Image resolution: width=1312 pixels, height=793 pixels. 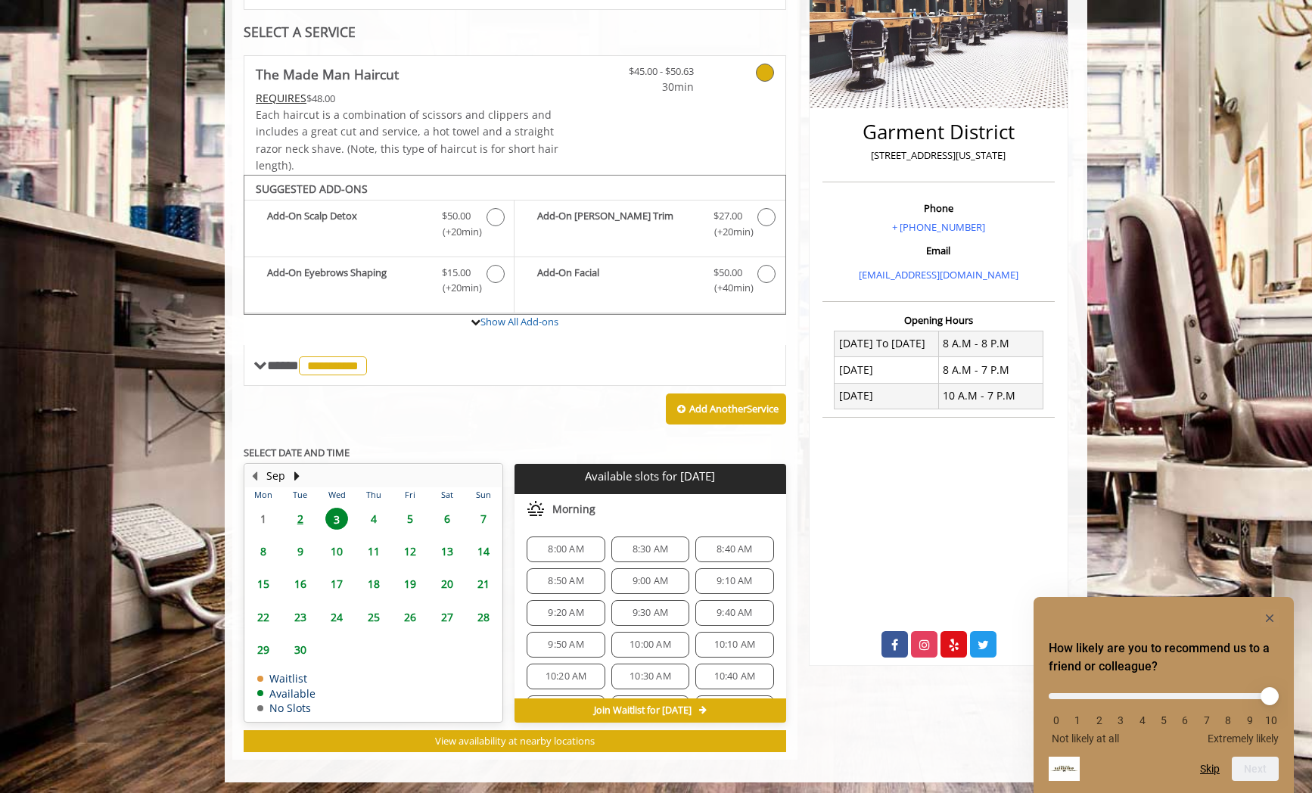 I want to click on b: Add Another Service, so click(x=734, y=409).